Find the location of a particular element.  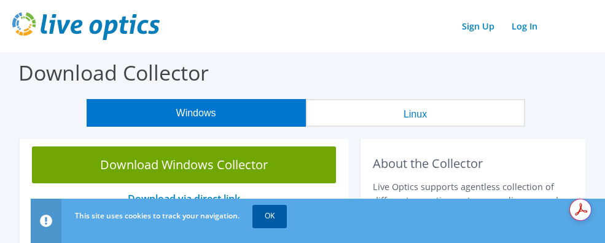

a: Sign Up is located at coordinates (478, 26).